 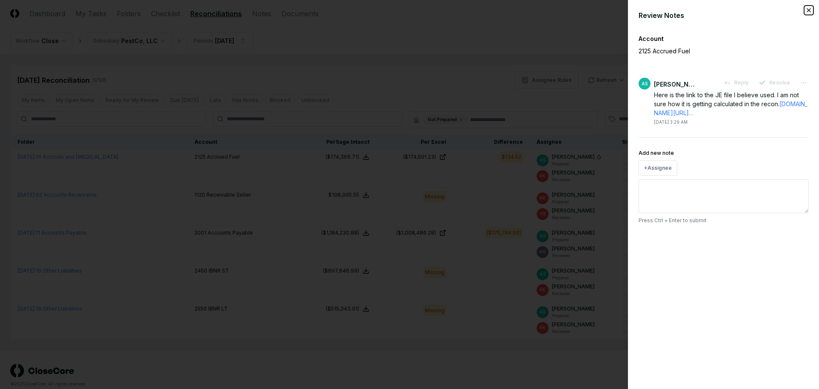 What do you see at coordinates (709, 51) in the screenshot?
I see `p: 2125 Accrued Fuel` at bounding box center [709, 51].